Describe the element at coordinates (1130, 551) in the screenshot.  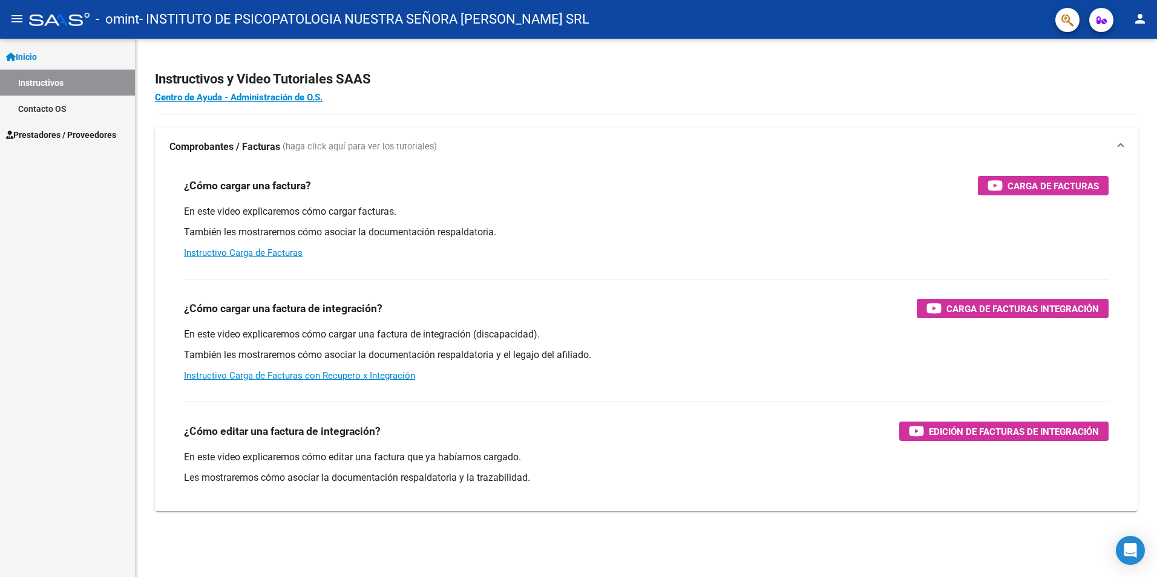
I see `div: Open Intercom Messenger` at that location.